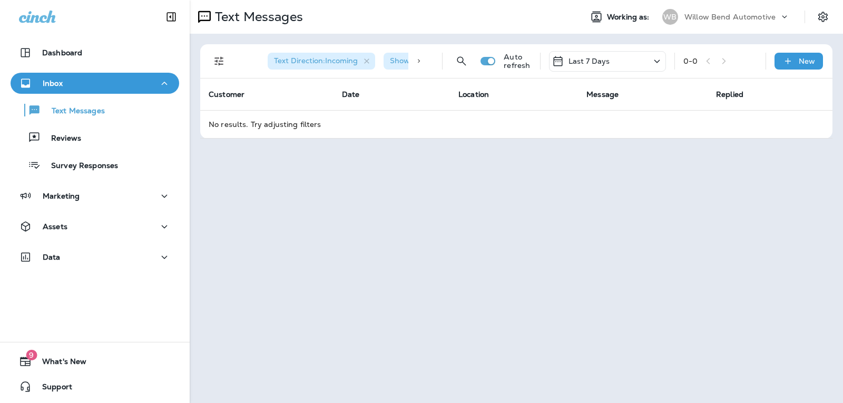  Describe the element at coordinates (95, 83) in the screenshot. I see `button: Inbox` at that location.